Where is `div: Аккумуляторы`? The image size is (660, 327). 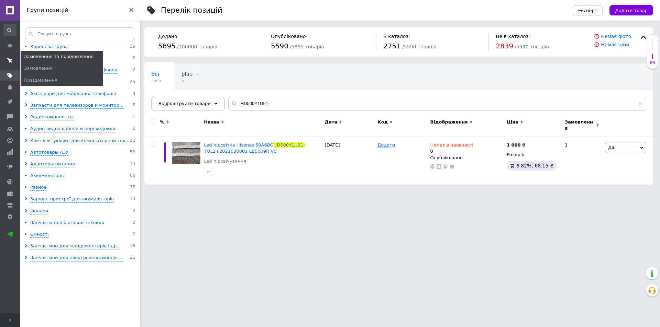
div: Аккумуляторы is located at coordinates (47, 176).